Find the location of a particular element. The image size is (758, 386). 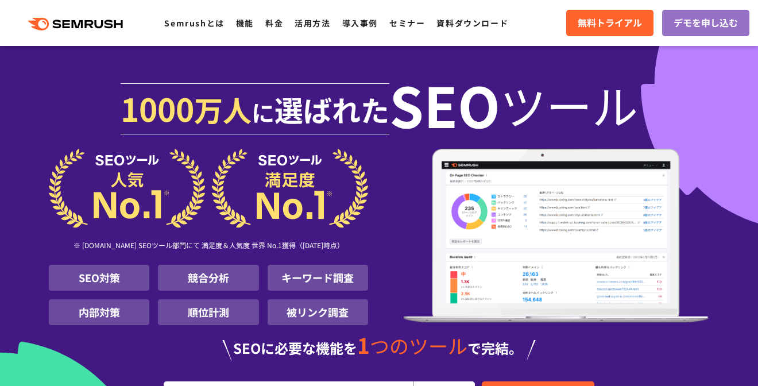

li: 被リンク調査 is located at coordinates (318, 312).